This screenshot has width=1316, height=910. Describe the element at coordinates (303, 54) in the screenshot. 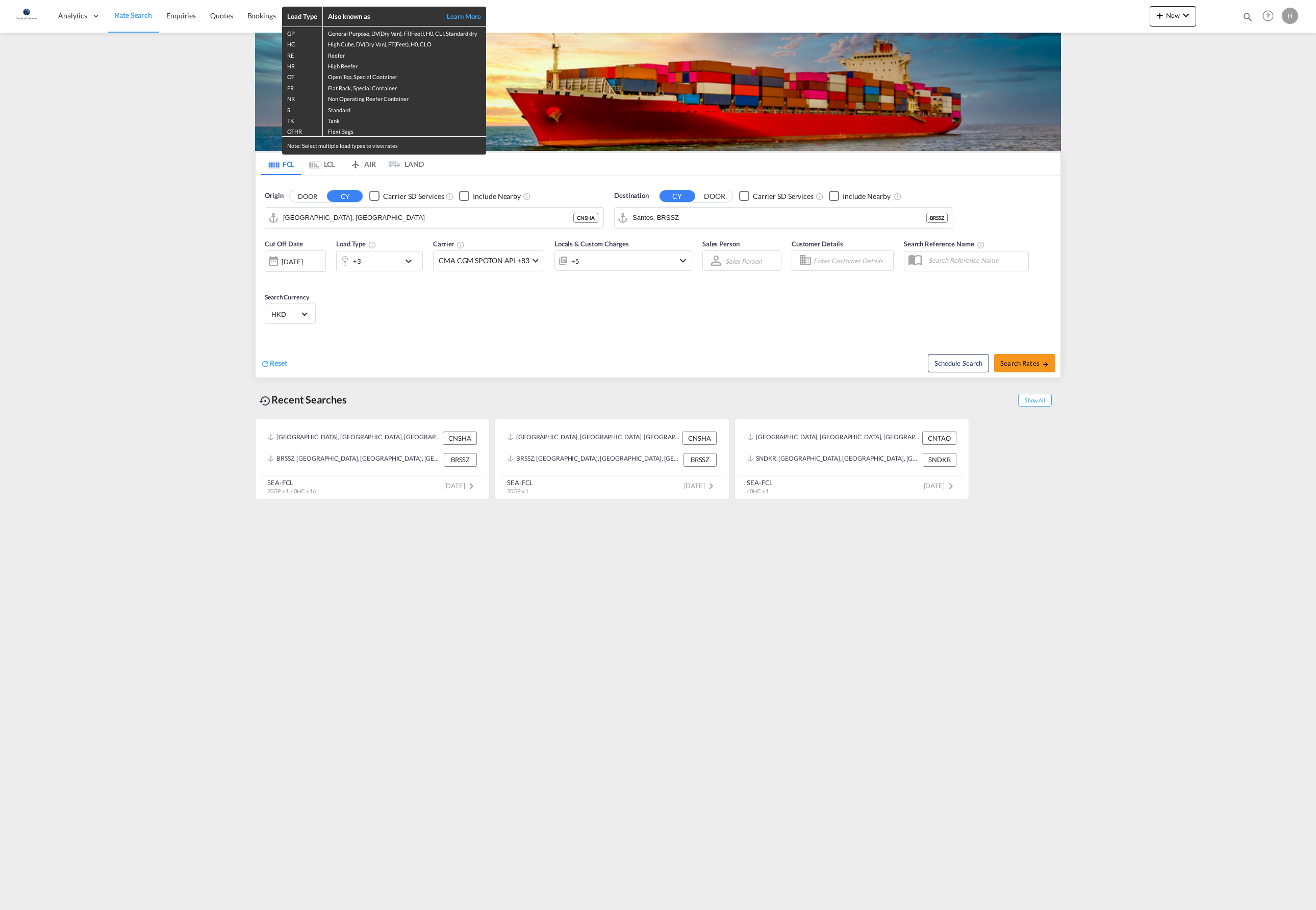

I see `td: RE` at that location.